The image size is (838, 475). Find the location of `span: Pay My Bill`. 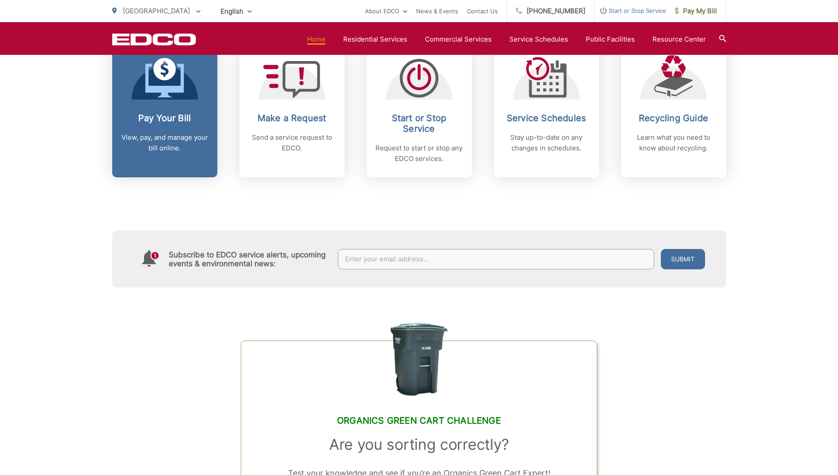

span: Pay My Bill is located at coordinates (696, 11).